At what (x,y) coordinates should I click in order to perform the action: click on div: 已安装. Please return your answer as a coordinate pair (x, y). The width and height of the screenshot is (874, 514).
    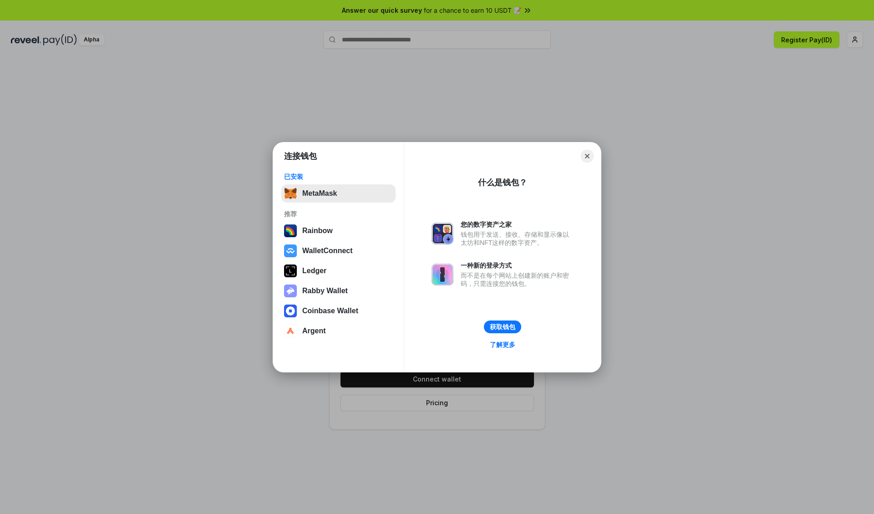
    Looking at the image, I should click on (338, 177).